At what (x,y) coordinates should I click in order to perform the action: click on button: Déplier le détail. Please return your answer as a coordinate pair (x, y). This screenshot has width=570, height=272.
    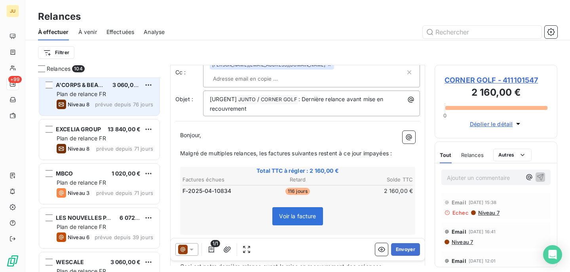
    Looking at the image, I should click on (496, 124).